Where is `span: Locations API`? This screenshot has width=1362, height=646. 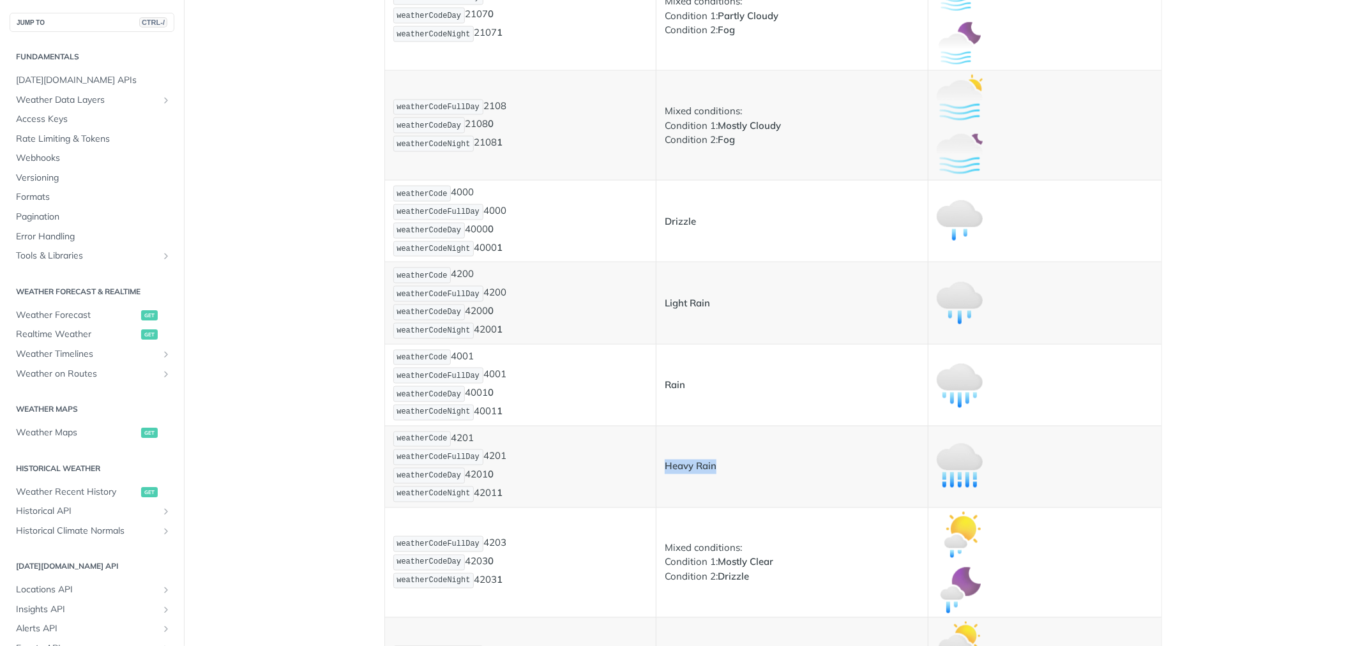 span: Locations API is located at coordinates (87, 590).